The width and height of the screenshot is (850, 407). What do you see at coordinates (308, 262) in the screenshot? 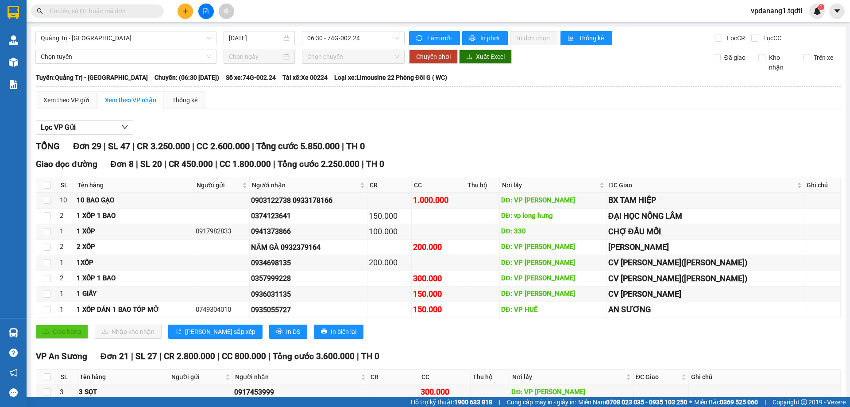
I see `div: 0934698135` at bounding box center [308, 262].